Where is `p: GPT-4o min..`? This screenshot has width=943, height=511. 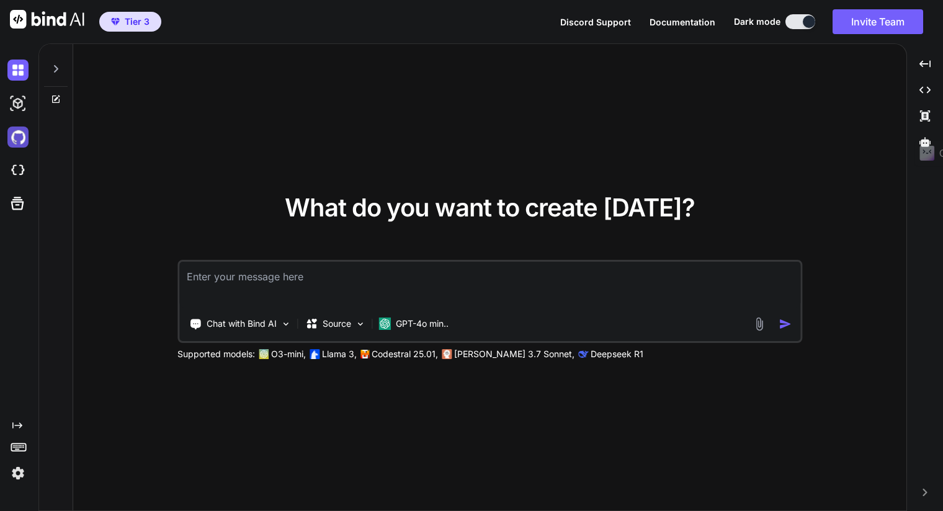 p: GPT-4o min.. is located at coordinates (422, 324).